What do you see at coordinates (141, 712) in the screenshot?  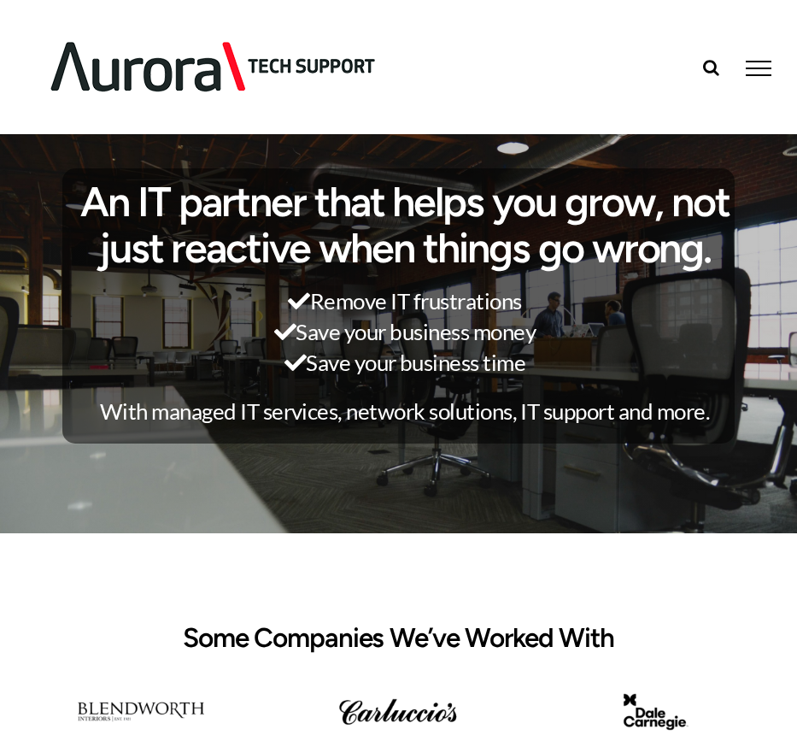 I see `img: itsupport-1` at bounding box center [141, 712].